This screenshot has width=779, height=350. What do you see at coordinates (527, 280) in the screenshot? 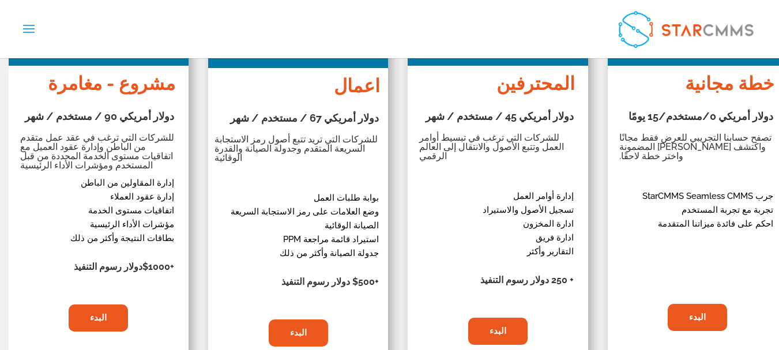
I see `strong: + 250 دولار رسوم التنفيذ` at bounding box center [527, 280].